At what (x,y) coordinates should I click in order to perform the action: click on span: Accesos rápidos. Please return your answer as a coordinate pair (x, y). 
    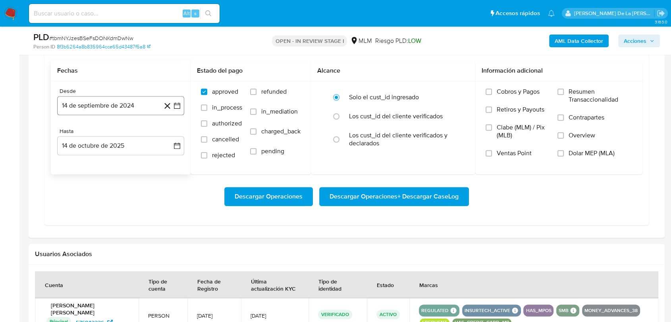
    Looking at the image, I should click on (517, 13).